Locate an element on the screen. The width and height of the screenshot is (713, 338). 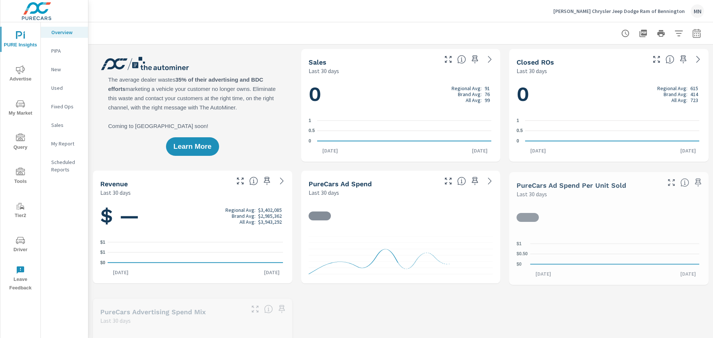
h5: PureCars Advertising Spend Mix is located at coordinates (153, 312).